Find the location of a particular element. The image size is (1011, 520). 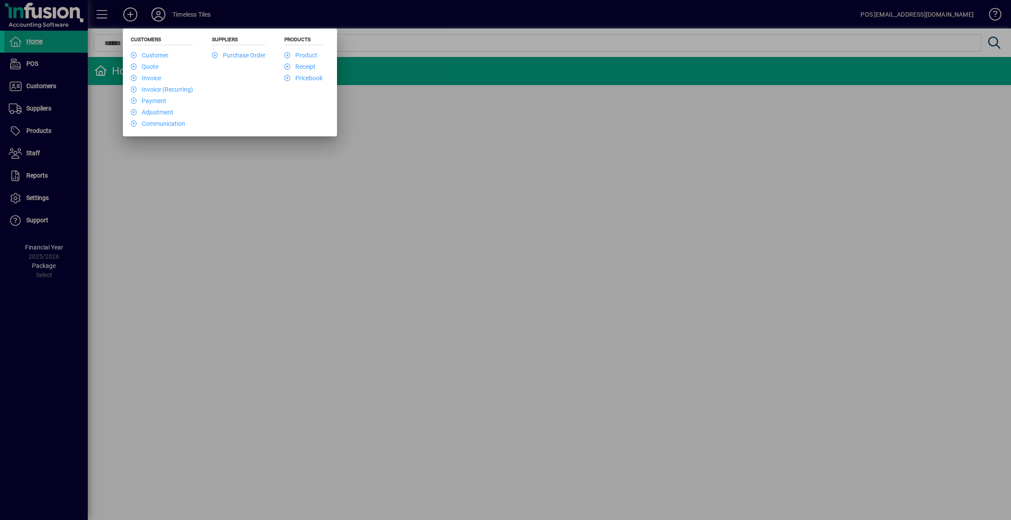

a: Invoice (Recurring) is located at coordinates (162, 90).